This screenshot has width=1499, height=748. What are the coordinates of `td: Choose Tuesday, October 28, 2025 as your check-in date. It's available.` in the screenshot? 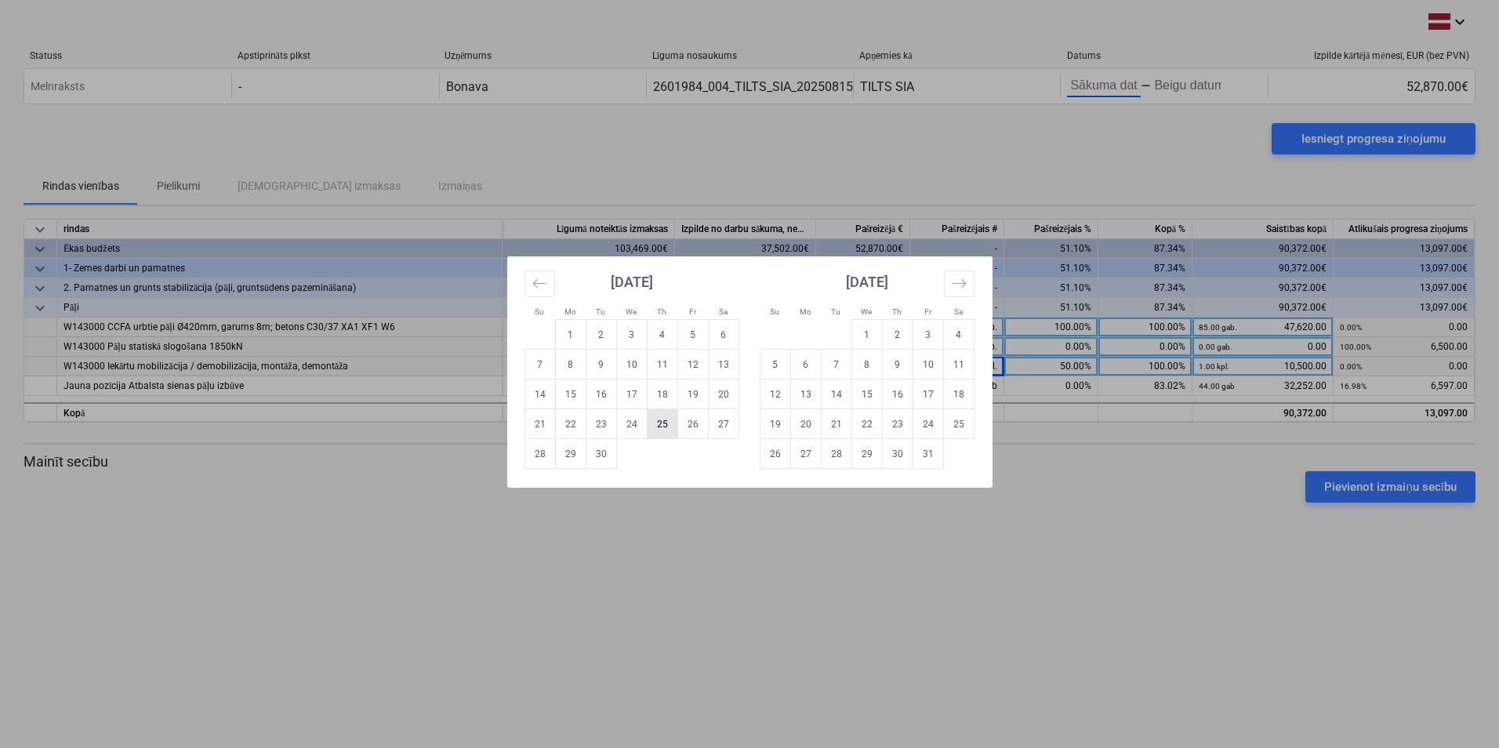 It's located at (836, 454).